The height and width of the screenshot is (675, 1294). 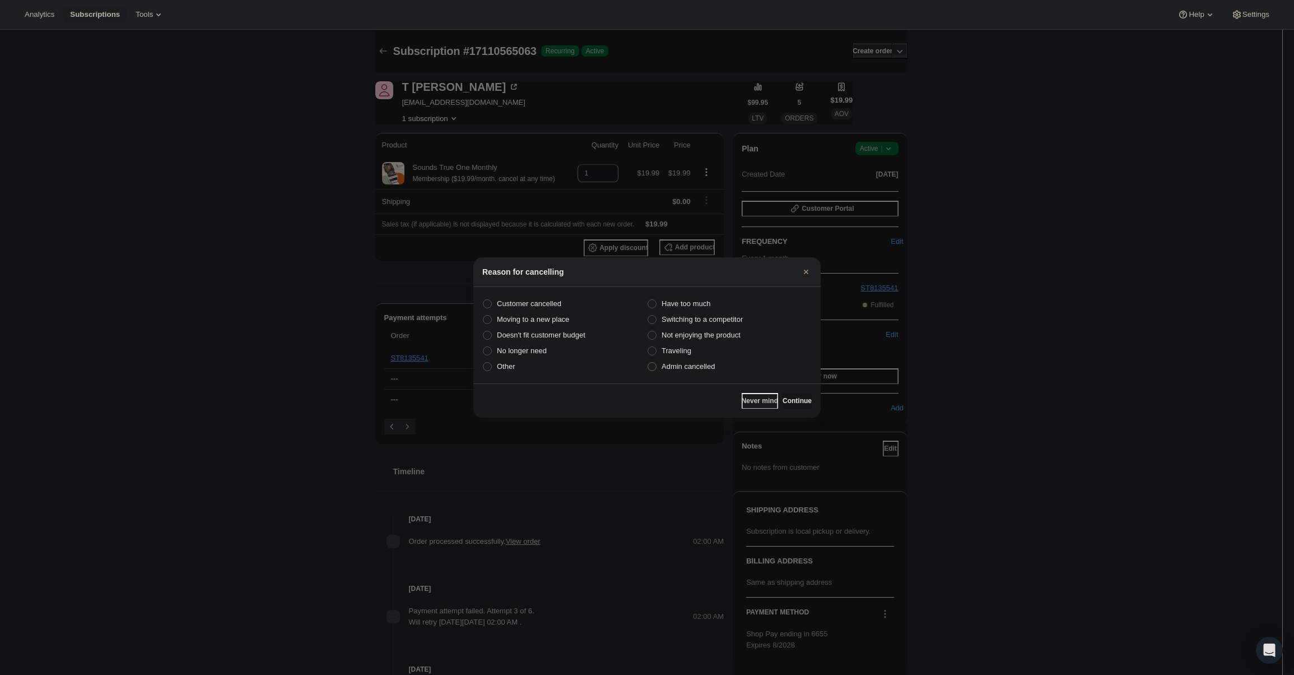 What do you see at coordinates (676, 350) in the screenshot?
I see `span: Traveling` at bounding box center [676, 350].